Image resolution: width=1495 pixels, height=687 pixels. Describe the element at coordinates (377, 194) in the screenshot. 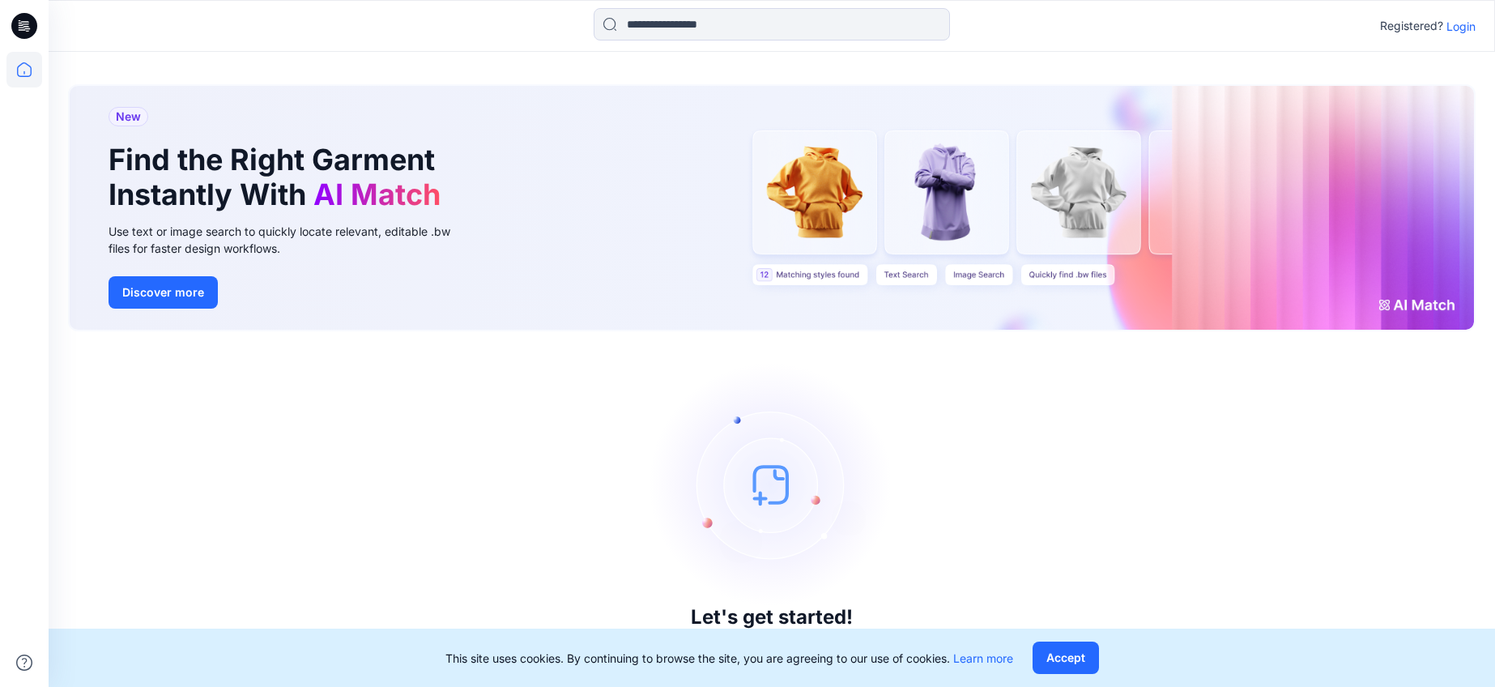

I see `span: AI Match` at that location.